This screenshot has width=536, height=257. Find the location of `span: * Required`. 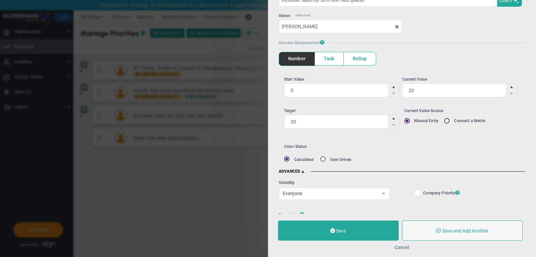

span: * Required is located at coordinates (301, 16).